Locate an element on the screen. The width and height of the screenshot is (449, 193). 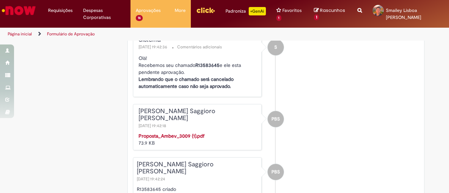
b: Lembrando que o chamado será cancelado automaticamente caso não seja aprovado. is located at coordinates (186, 83).